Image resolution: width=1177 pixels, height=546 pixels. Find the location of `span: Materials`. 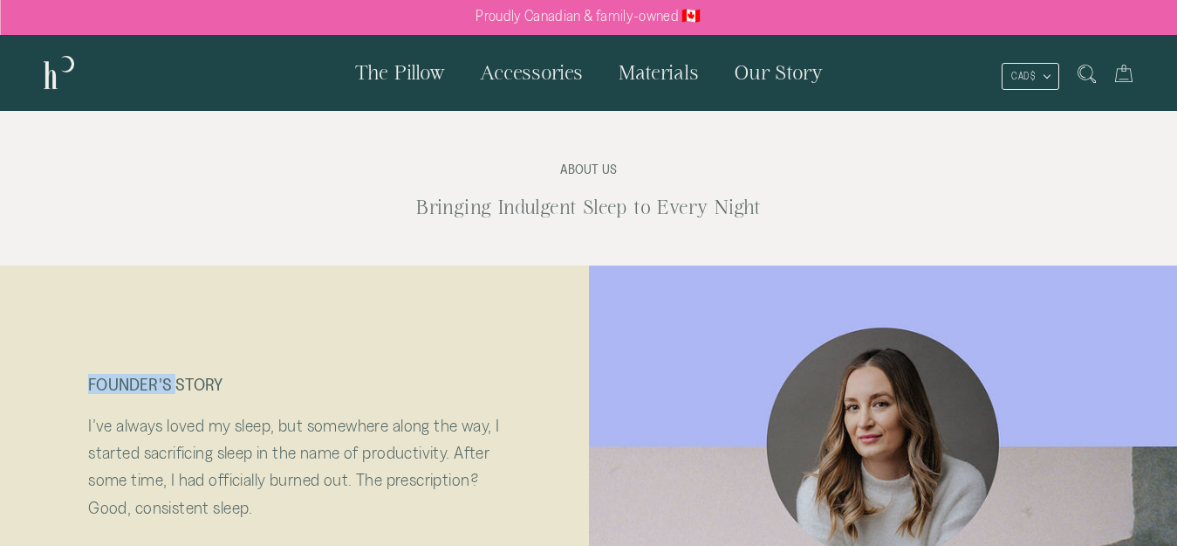

span: Materials is located at coordinates (658, 72).